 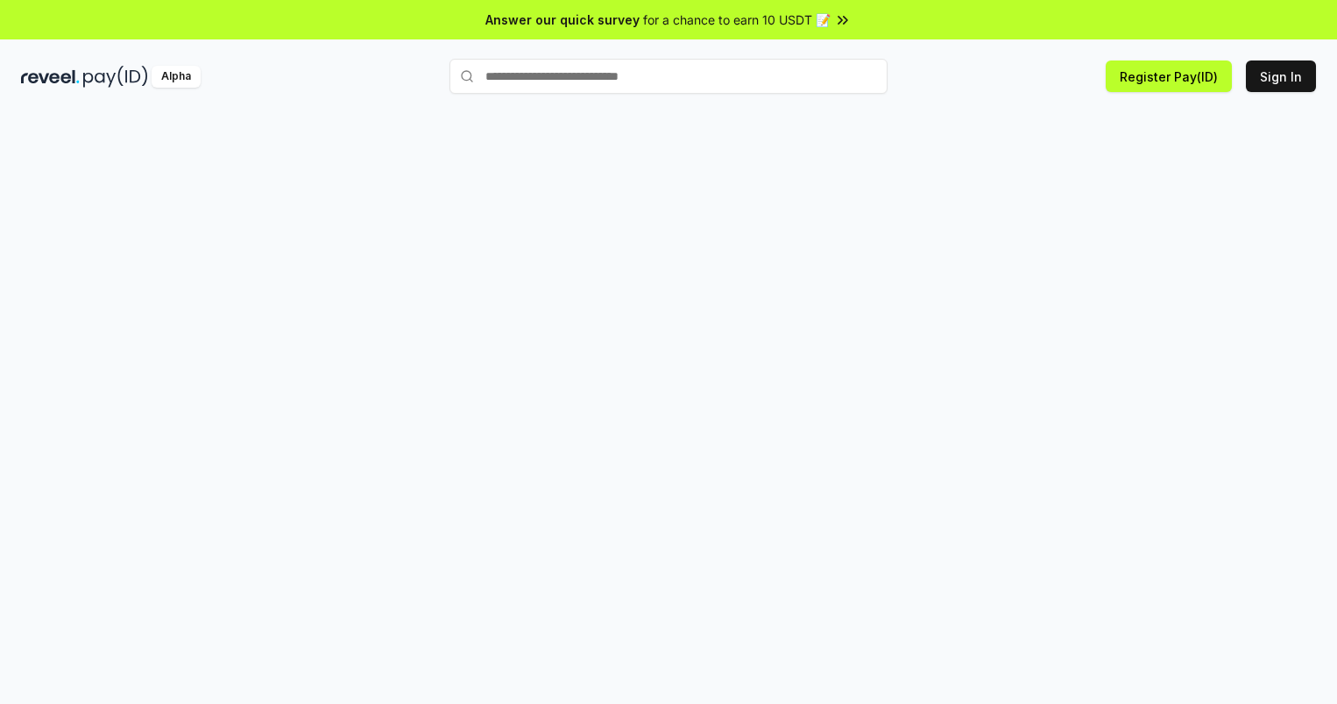 I want to click on span: for a chance to earn 10 USDT 📝, so click(x=737, y=19).